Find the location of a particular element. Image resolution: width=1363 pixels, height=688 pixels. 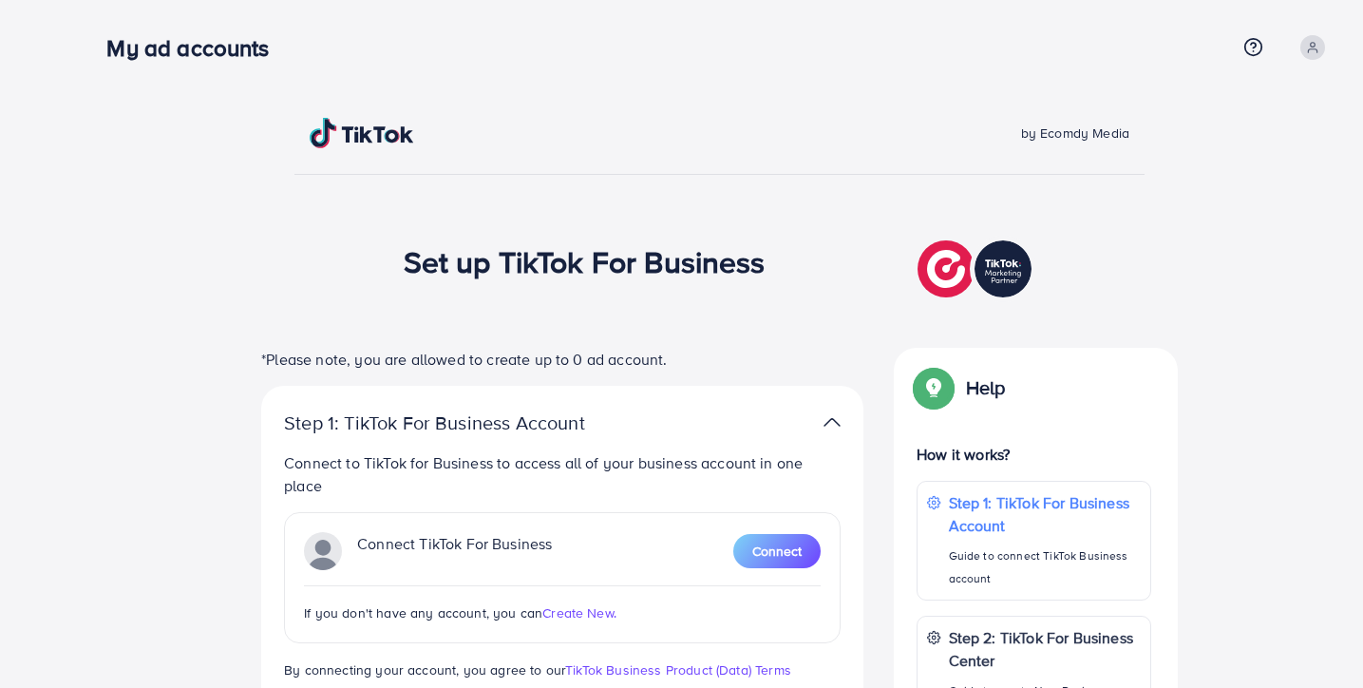

span: by Ecomdy Media is located at coordinates (1076, 133).